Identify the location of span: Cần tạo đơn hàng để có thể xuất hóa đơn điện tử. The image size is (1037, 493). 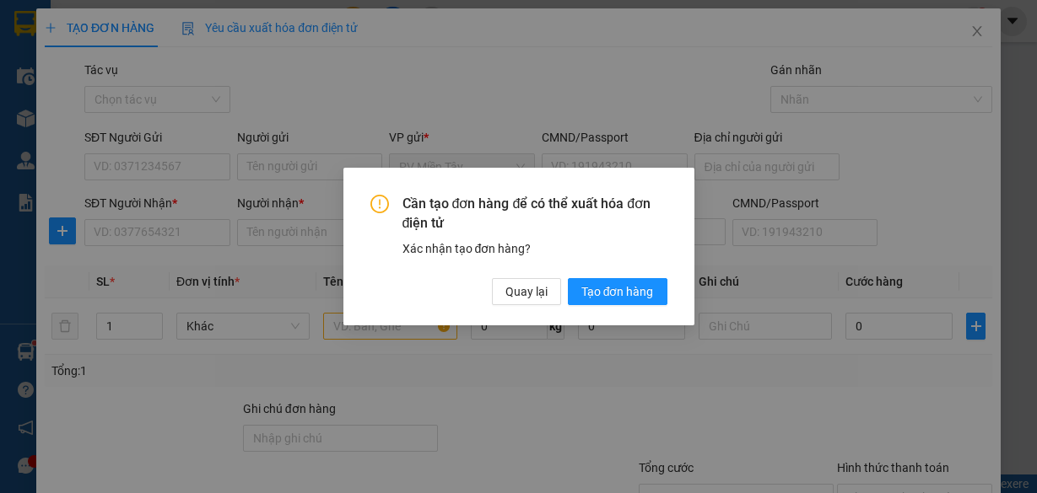
(535, 213).